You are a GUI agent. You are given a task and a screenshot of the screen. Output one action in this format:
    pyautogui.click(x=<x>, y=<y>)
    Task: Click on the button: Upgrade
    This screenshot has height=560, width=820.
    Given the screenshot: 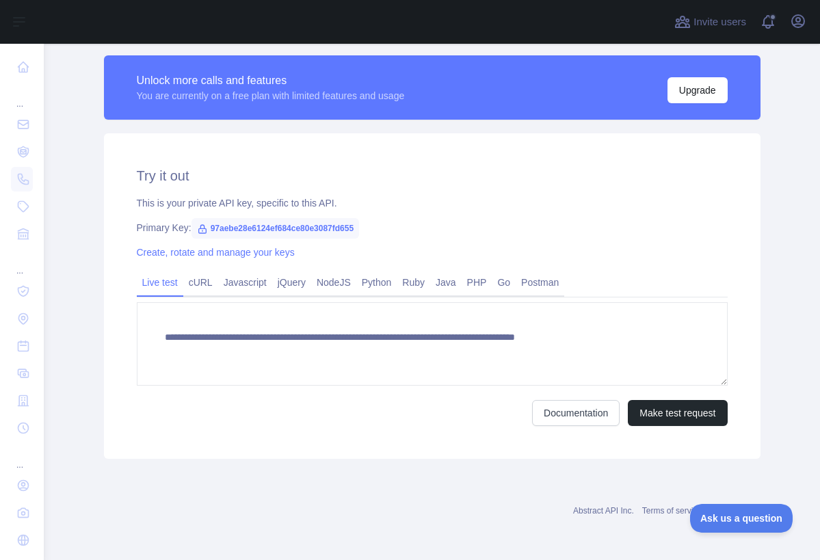 What is the action you would take?
    pyautogui.click(x=698, y=90)
    